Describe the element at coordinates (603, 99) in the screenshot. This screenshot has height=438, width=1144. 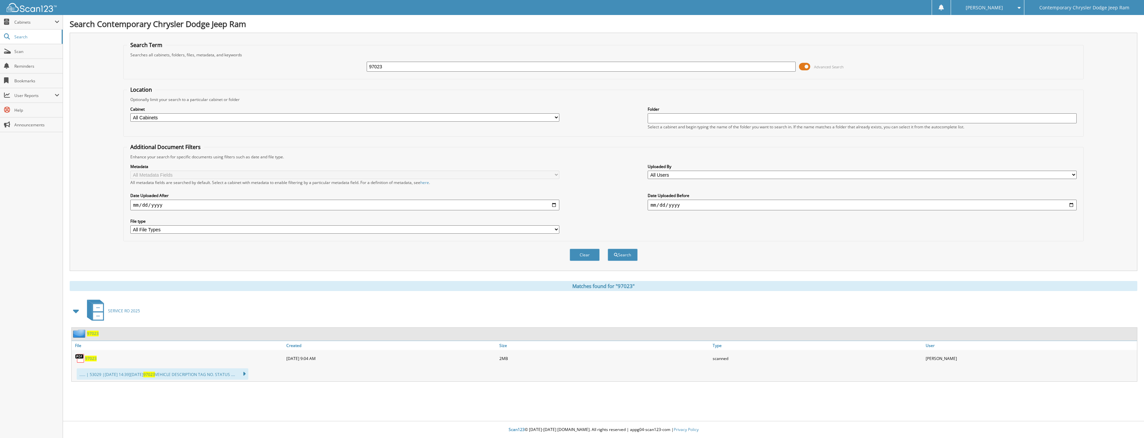
I see `div: Optionally limit your search to a particular cabinet or folder` at that location.